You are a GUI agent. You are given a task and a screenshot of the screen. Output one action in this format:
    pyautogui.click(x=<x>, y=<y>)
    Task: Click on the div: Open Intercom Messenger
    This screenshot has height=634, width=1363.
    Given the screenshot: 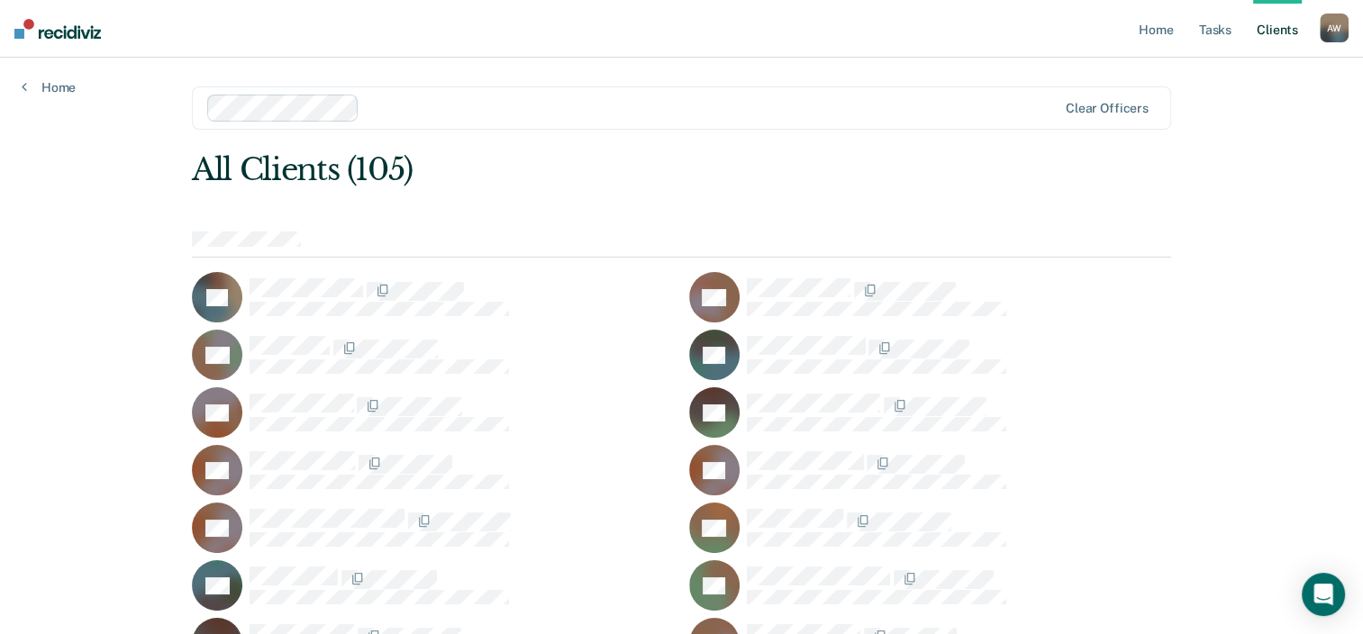 What is the action you would take?
    pyautogui.click(x=1323, y=594)
    